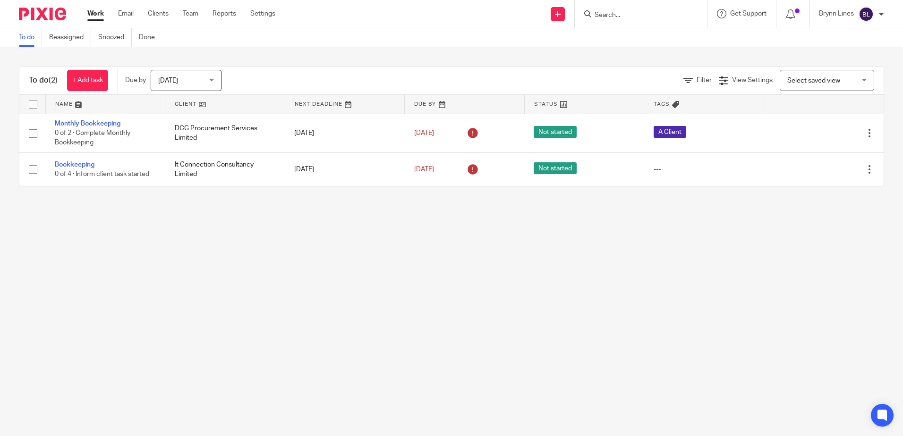 This screenshot has height=436, width=903. I want to click on span: Tags, so click(661, 104).